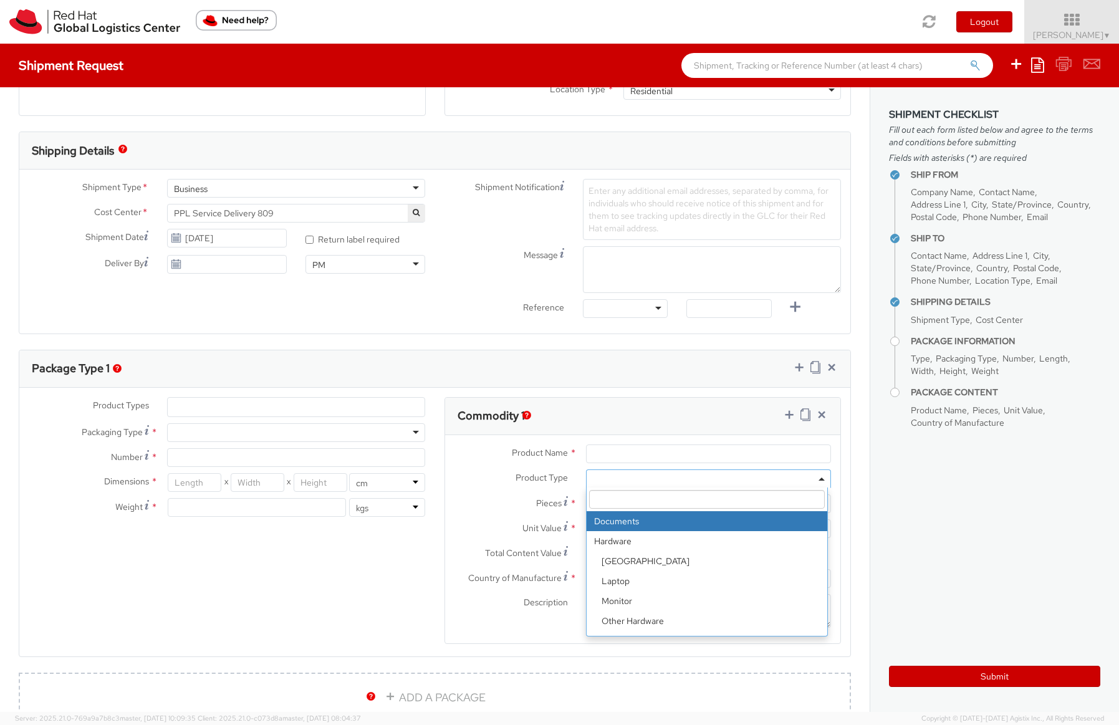  I want to click on span: Height, so click(952, 371).